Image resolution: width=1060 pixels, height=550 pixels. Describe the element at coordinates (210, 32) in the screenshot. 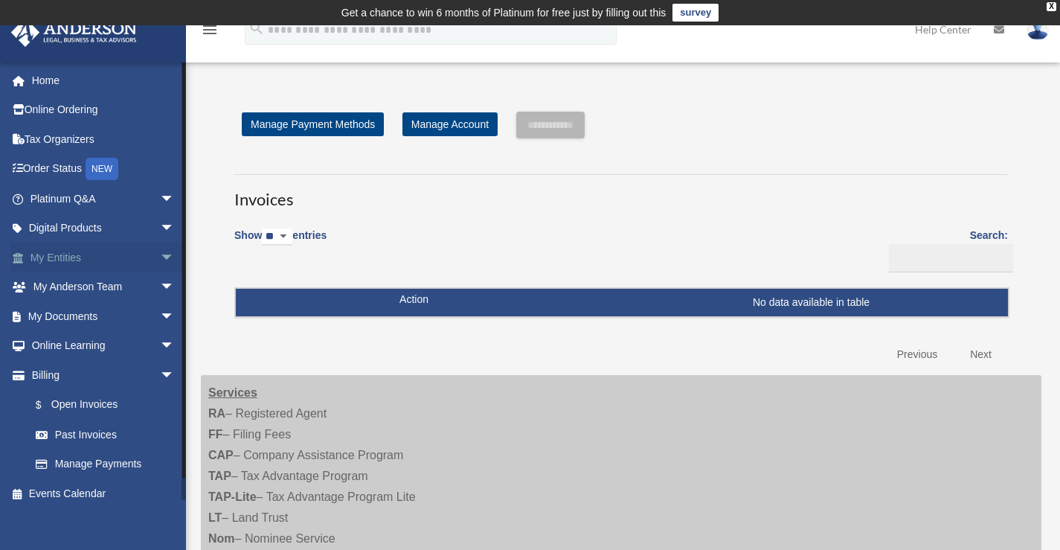

I see `a: menu` at that location.